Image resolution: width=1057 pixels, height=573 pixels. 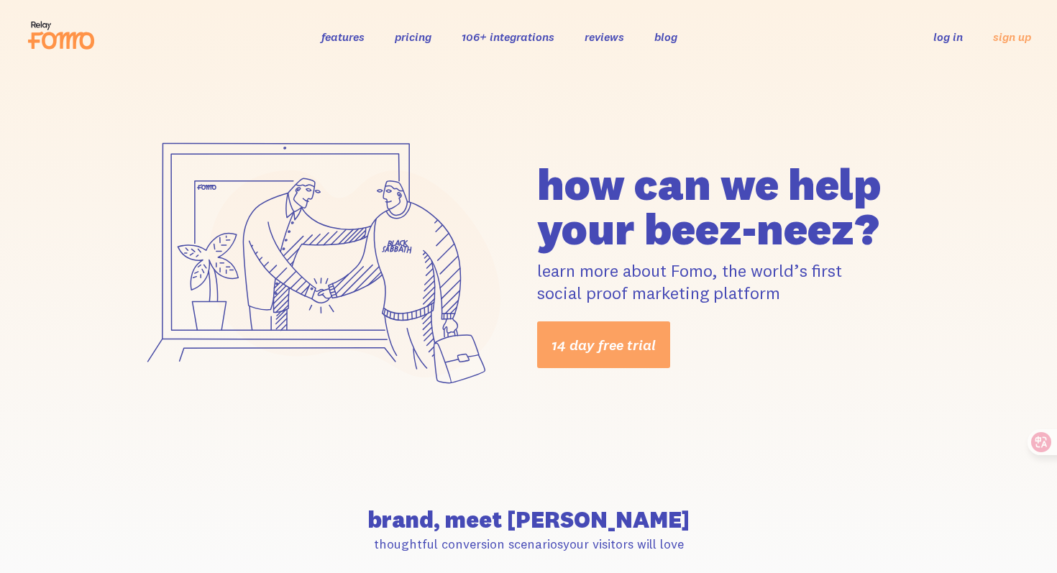 I want to click on p: learn more about Fomo, the world’s first social proof marketing platform, so click(x=733, y=282).